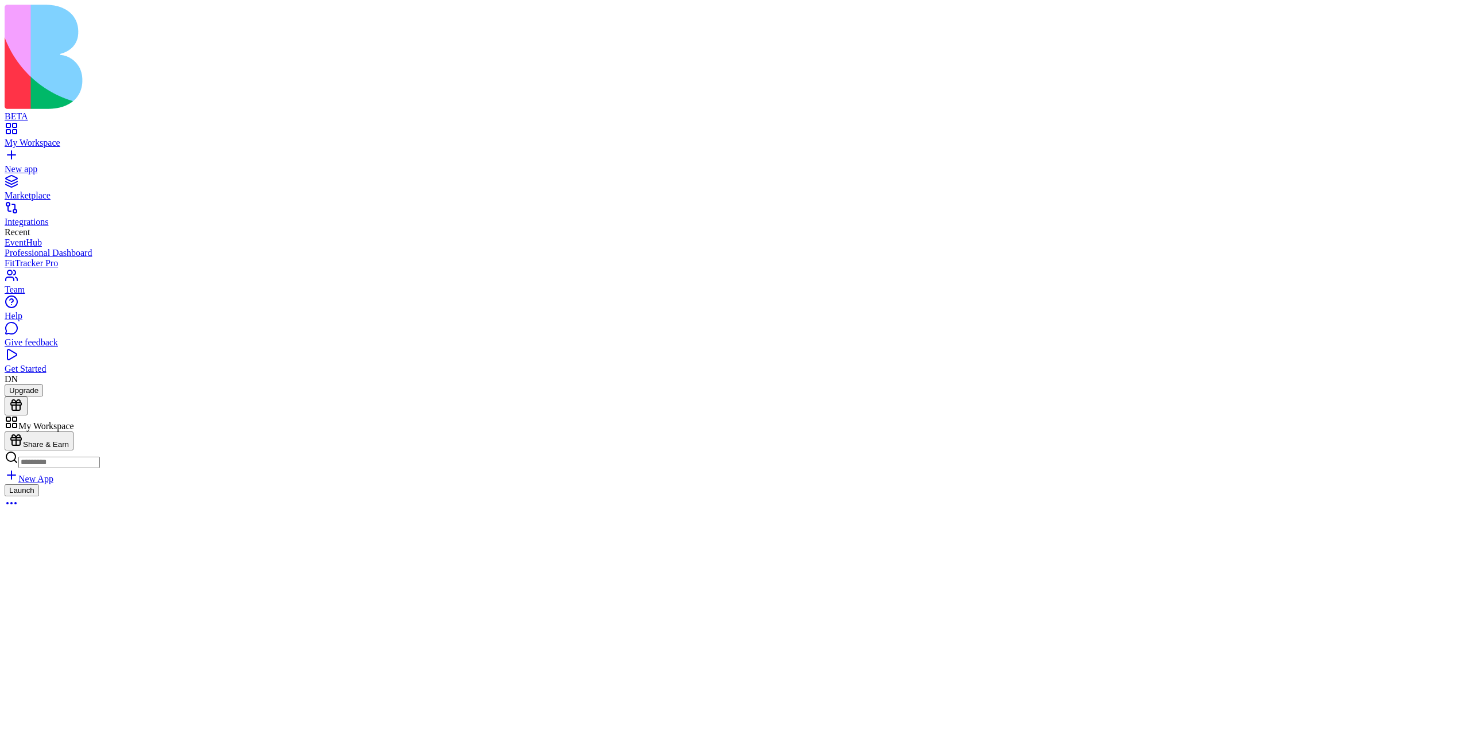 The height and width of the screenshot is (739, 1470). Describe the element at coordinates (735, 243) in the screenshot. I see `div: EventHub` at that location.